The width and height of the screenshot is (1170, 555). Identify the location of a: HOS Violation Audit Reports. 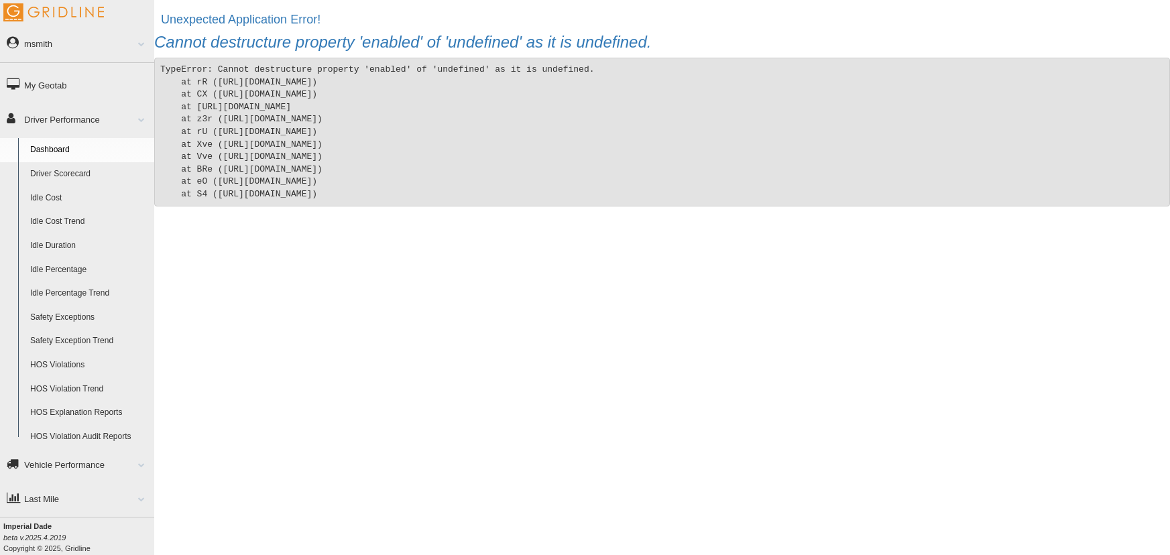
(89, 437).